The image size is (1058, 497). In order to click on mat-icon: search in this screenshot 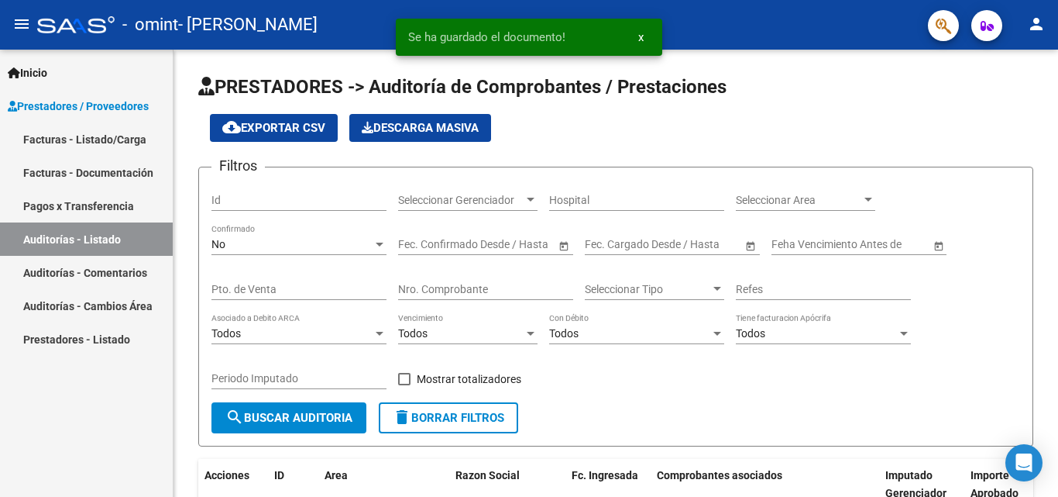, I will do `click(235, 417)`.